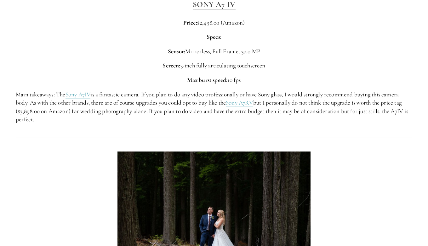 The image size is (428, 246). What do you see at coordinates (214, 51) in the screenshot?
I see `p: Mirrorless, Full Frame, 30.0 MP` at bounding box center [214, 51].